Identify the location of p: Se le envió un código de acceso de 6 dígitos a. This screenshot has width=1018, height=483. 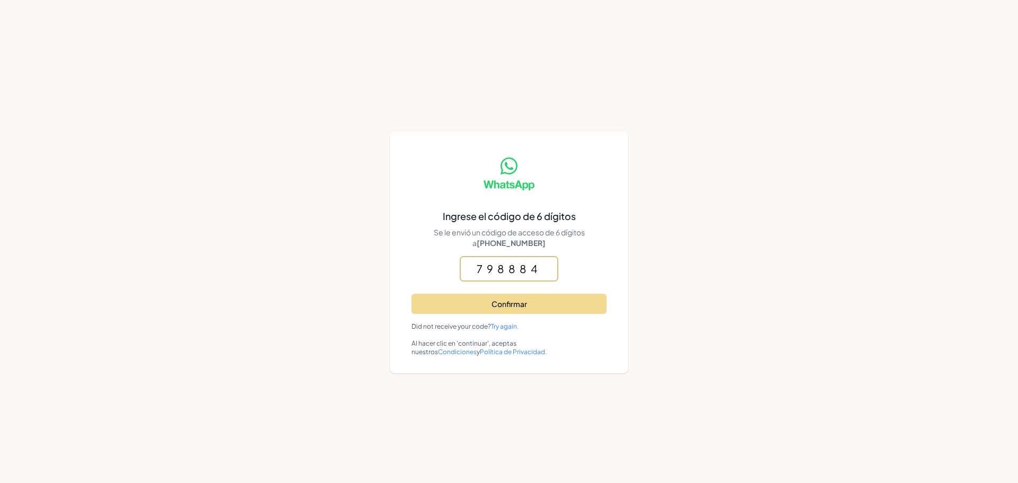
(509, 238).